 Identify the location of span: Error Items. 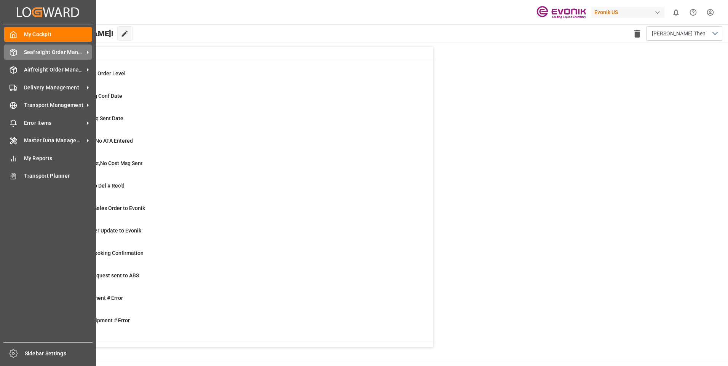
(54, 123).